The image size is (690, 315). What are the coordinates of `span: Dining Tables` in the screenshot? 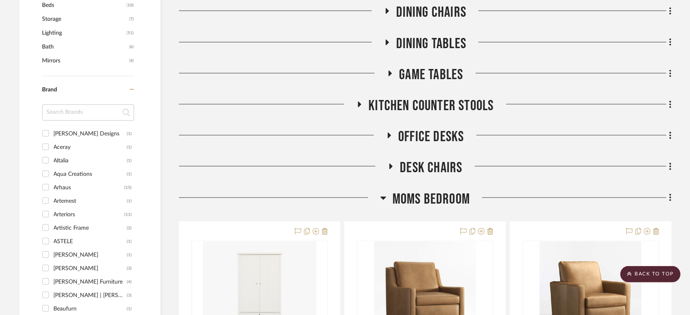 It's located at (431, 44).